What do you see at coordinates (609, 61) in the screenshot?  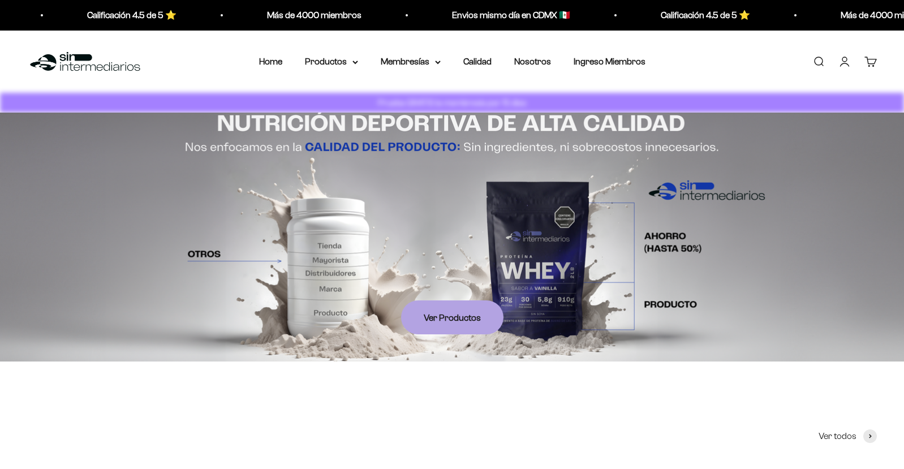 I see `a: Ingreso Miembros` at bounding box center [609, 61].